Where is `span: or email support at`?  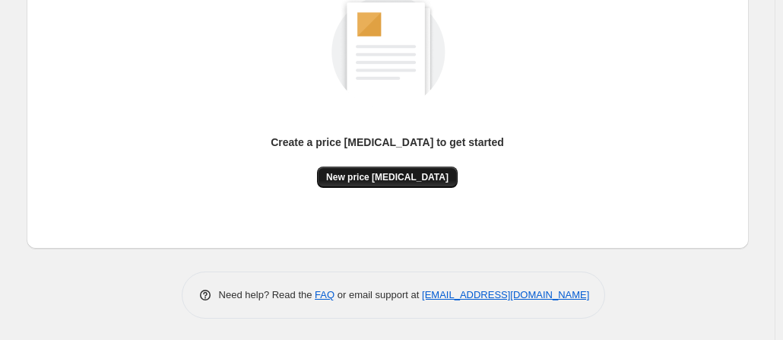
span: or email support at is located at coordinates (378, 294).